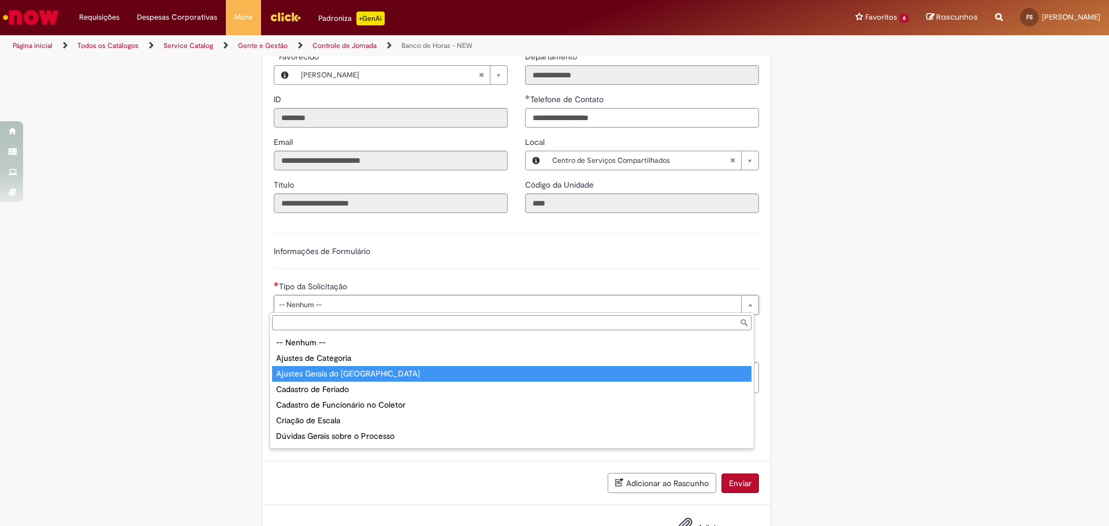 The height and width of the screenshot is (526, 1109). What do you see at coordinates (512, 405) in the screenshot?
I see `div: Cadastro de Funcionário no Coletor` at bounding box center [512, 405].